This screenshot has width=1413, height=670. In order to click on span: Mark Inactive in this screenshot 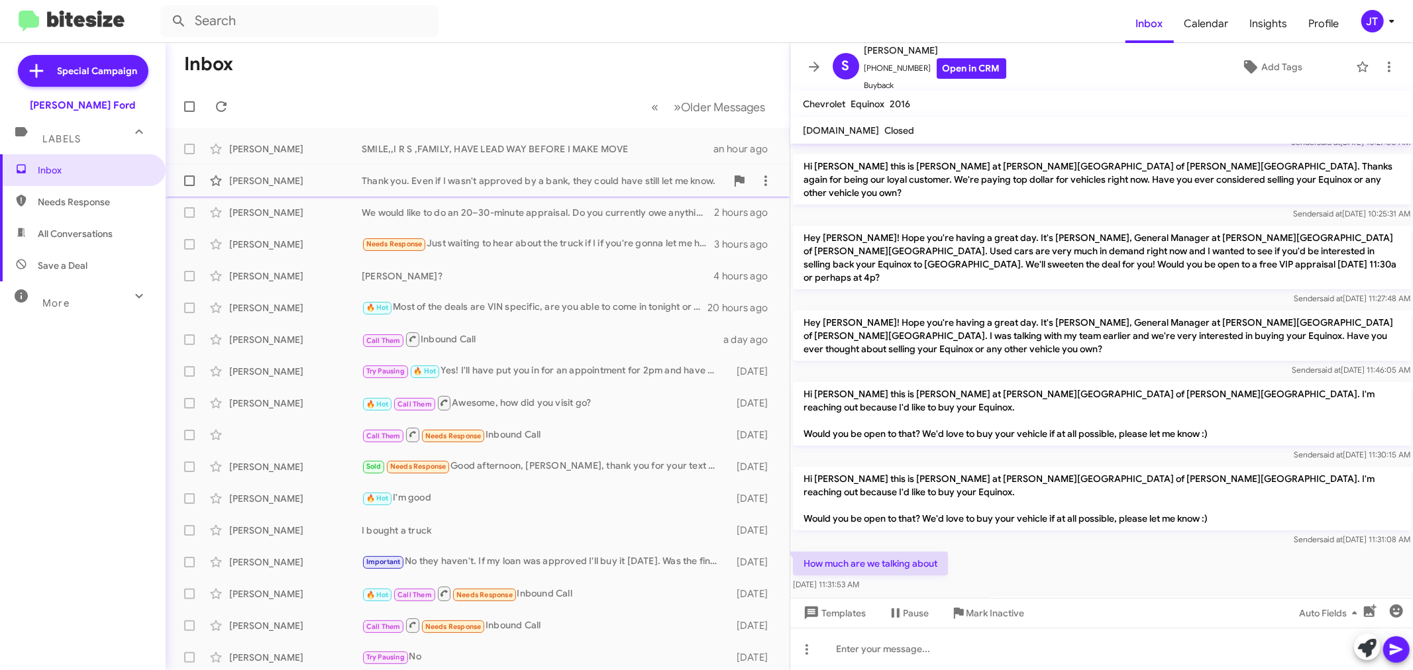, I will do `click(996, 613)`.